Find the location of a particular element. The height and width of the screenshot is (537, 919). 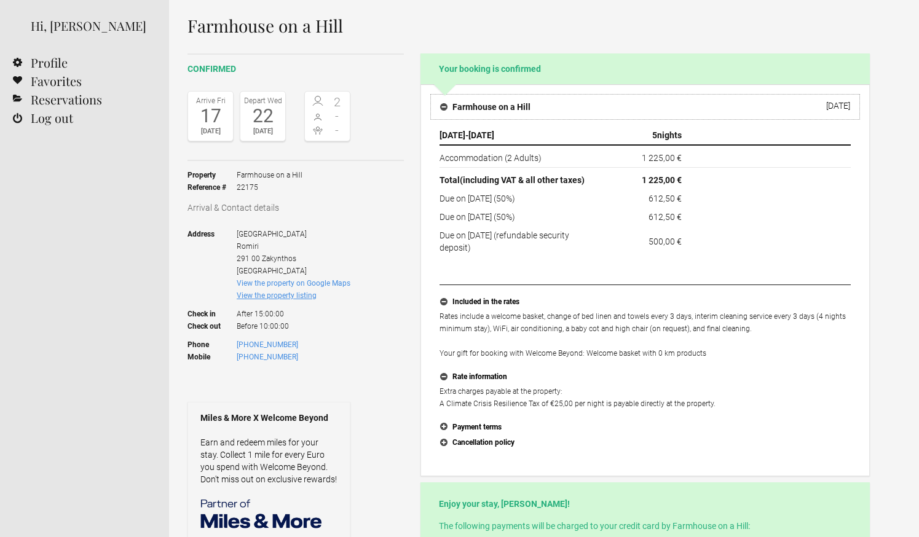

strong: Property is located at coordinates (212, 175).